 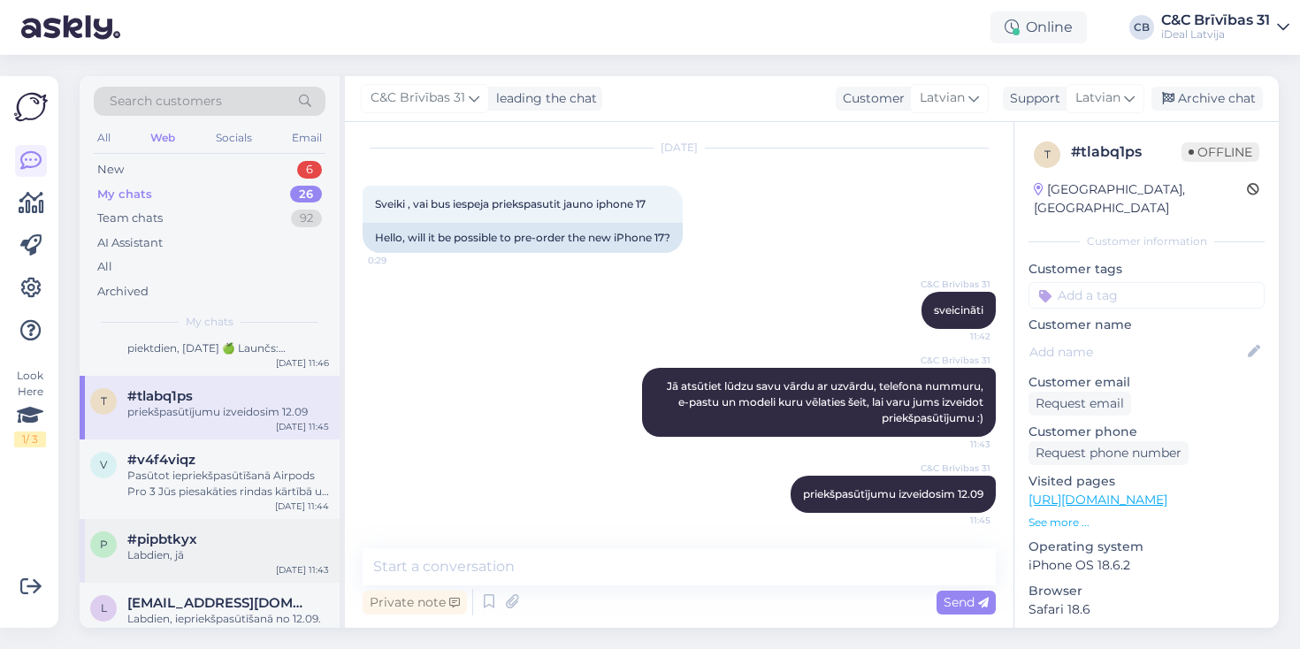 I want to click on div: Email, so click(x=307, y=138).